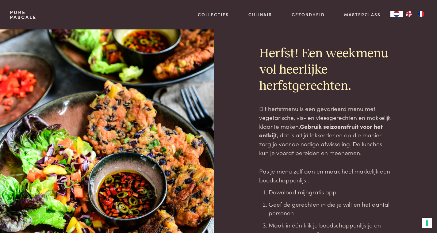 The height and width of the screenshot is (233, 437). What do you see at coordinates (409, 14) in the screenshot?
I see `aside: Language selected: Nederlands` at bounding box center [409, 14].